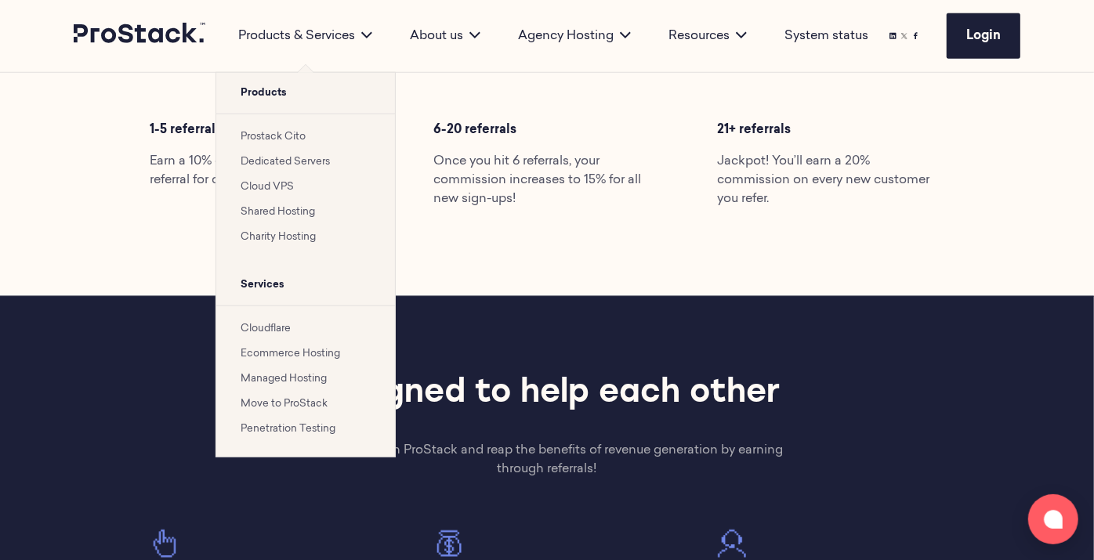 The height and width of the screenshot is (560, 1094). I want to click on a: Prostack logo, so click(140, 36).